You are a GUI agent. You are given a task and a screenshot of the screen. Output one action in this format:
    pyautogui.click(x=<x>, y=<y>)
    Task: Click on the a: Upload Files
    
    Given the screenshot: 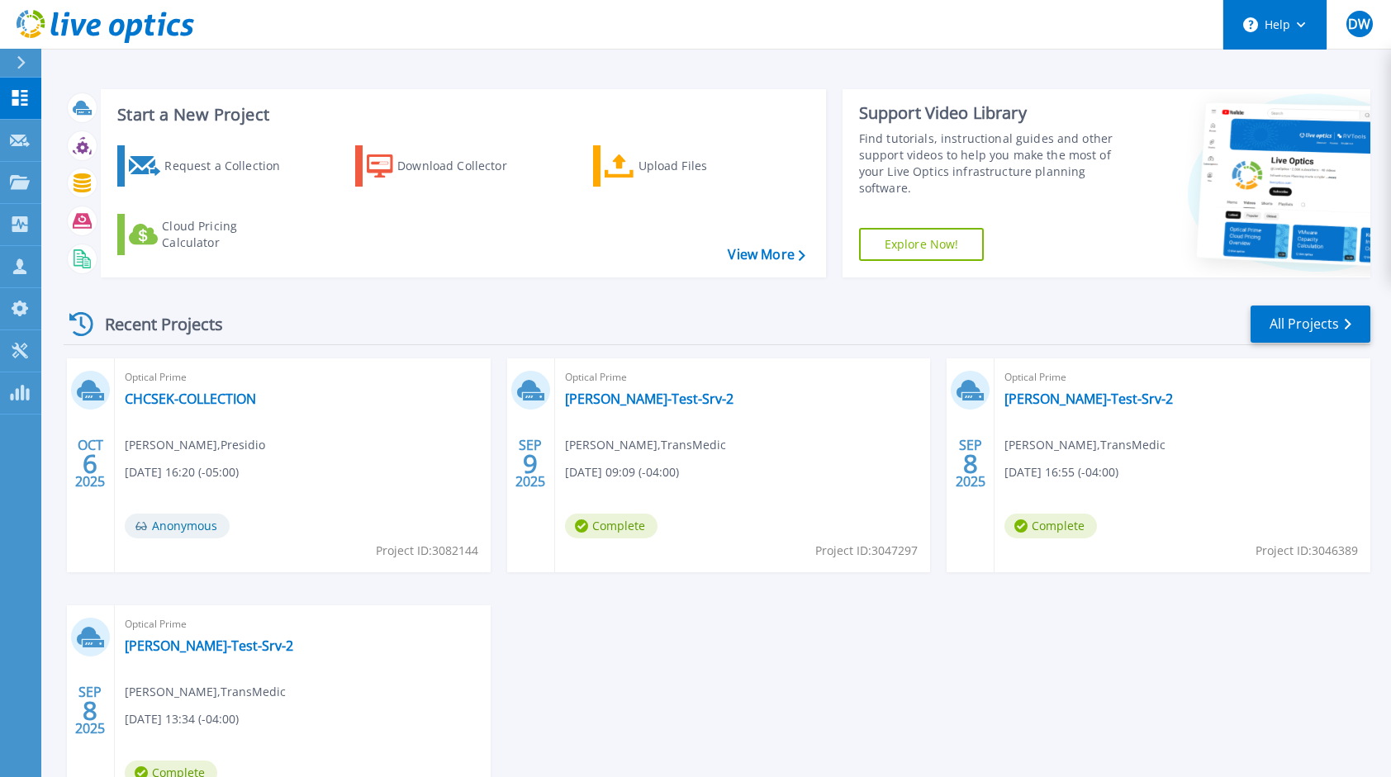 What is the action you would take?
    pyautogui.click(x=685, y=166)
    